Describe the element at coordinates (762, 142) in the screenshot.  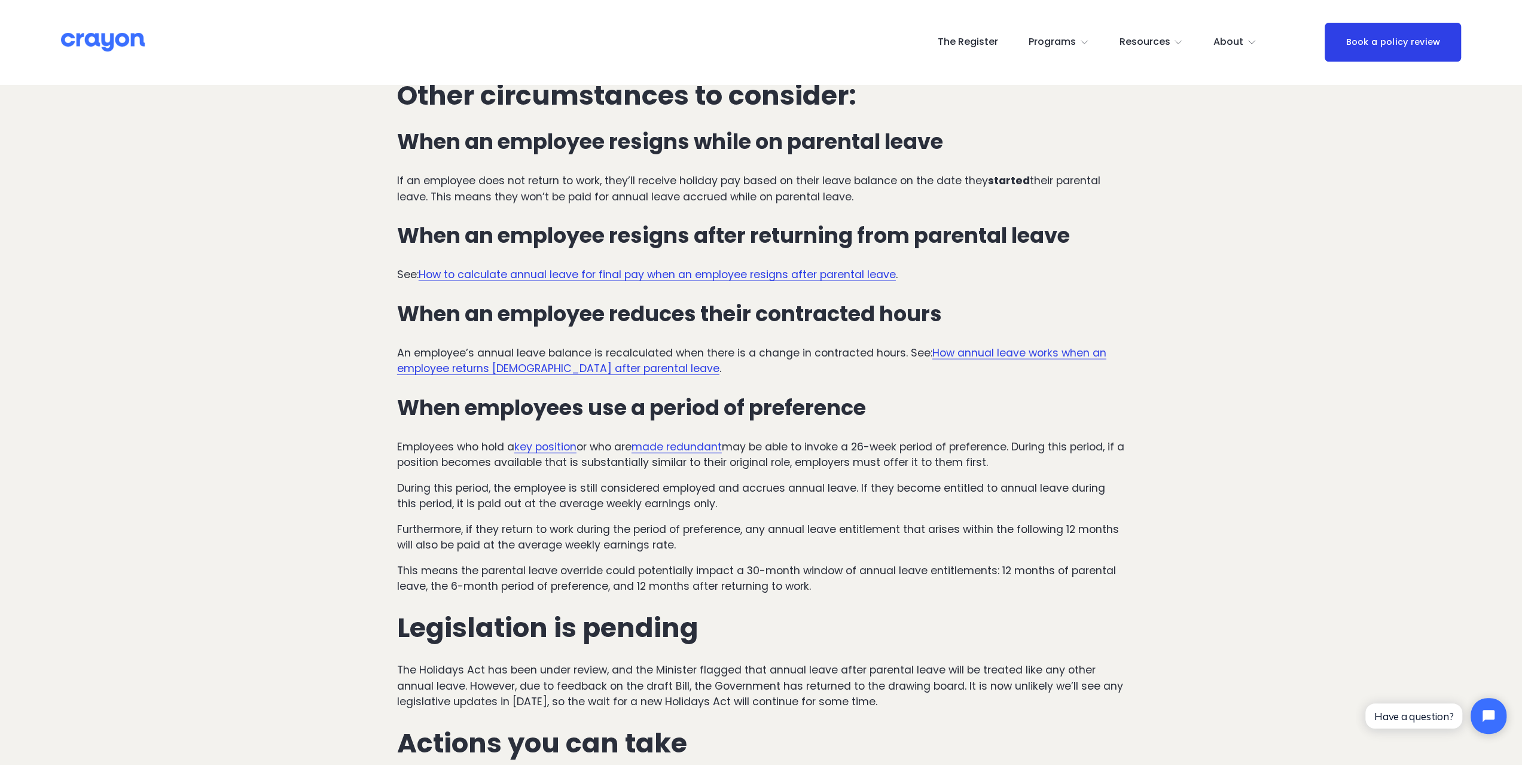
I see `h3: When an employee resigns while on parental leave` at that location.